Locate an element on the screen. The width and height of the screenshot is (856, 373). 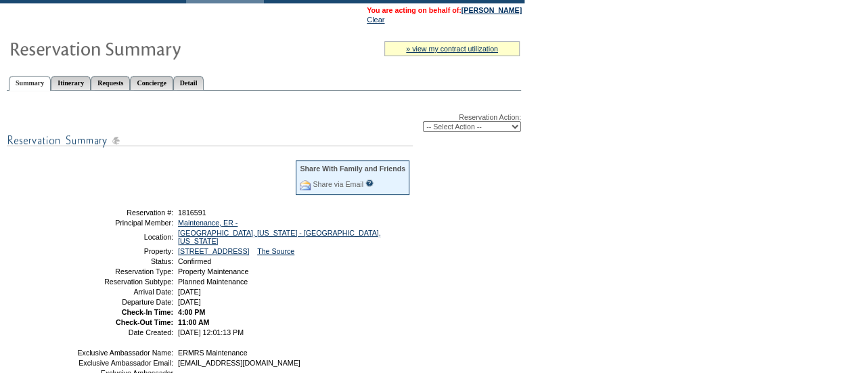
strong: Check-Out Time: is located at coordinates (144, 322).